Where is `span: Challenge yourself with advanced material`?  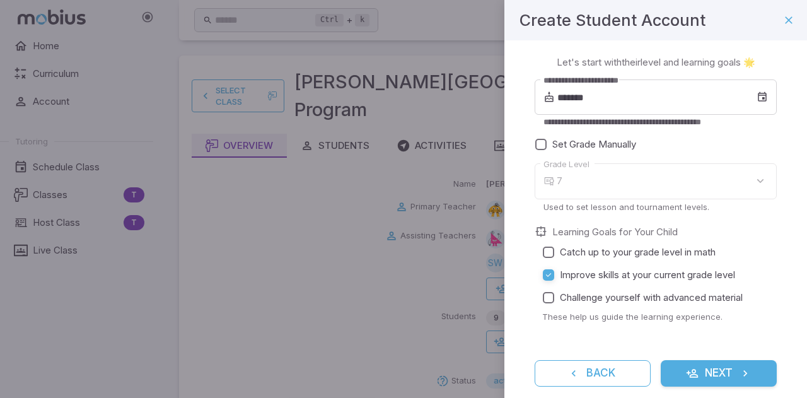
span: Challenge yourself with advanced material is located at coordinates (651, 297).